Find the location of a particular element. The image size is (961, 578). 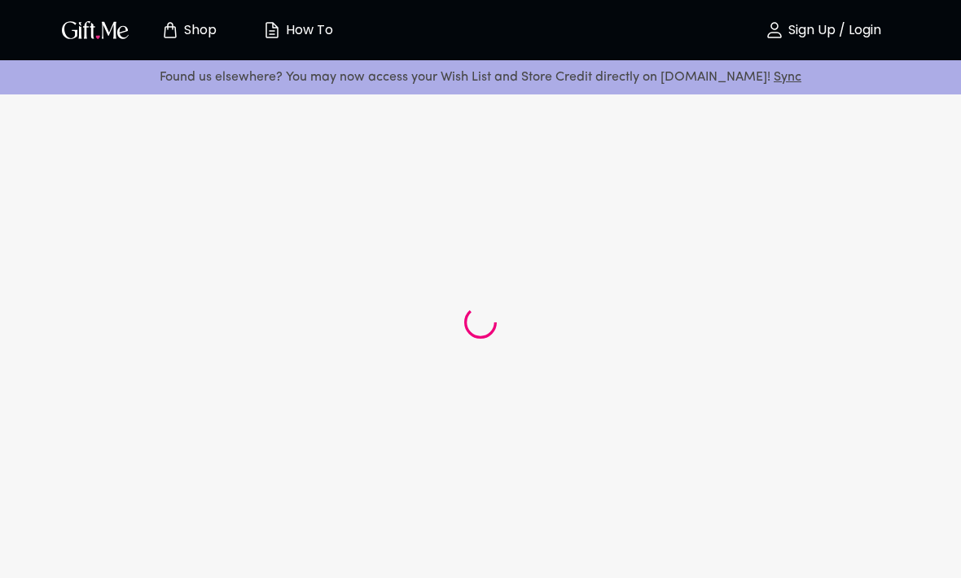

p: Shop is located at coordinates (198, 30).